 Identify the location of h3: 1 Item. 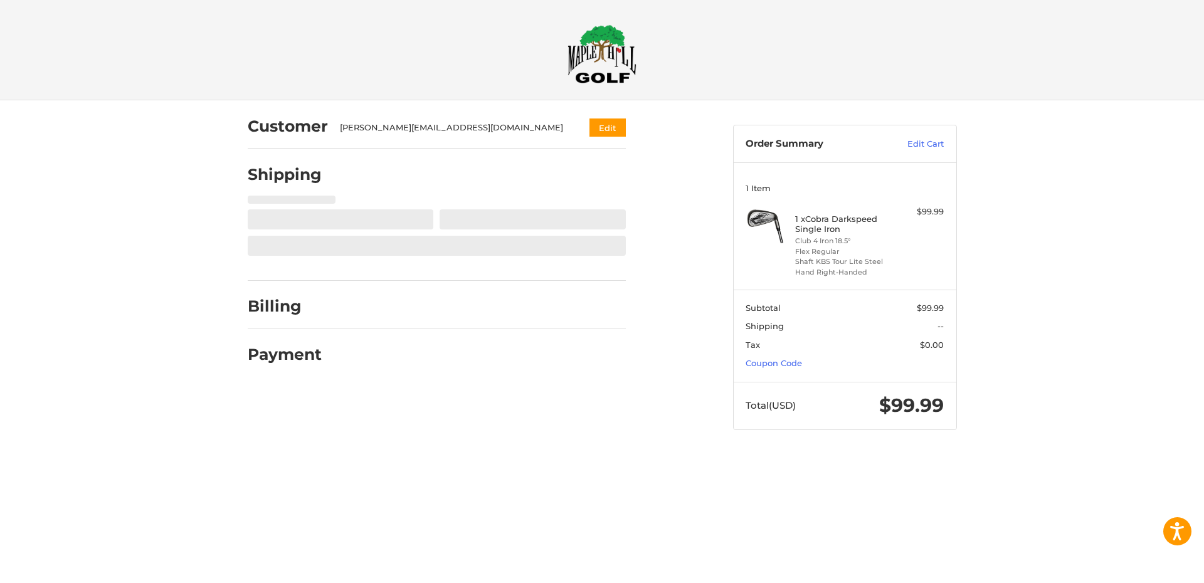
(845, 188).